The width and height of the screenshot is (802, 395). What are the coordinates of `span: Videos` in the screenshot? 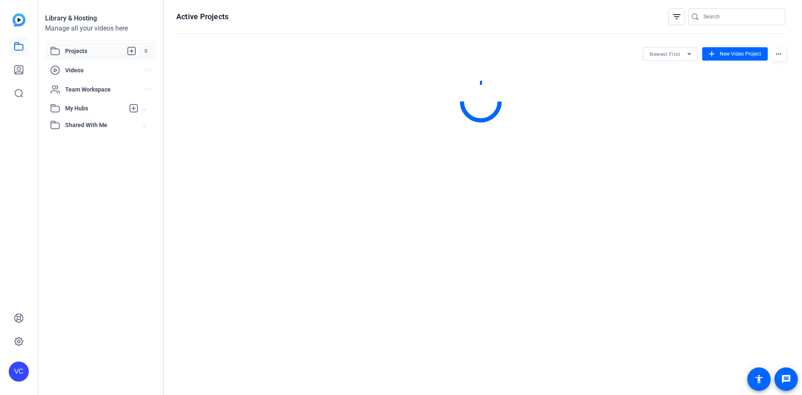 It's located at (104, 70).